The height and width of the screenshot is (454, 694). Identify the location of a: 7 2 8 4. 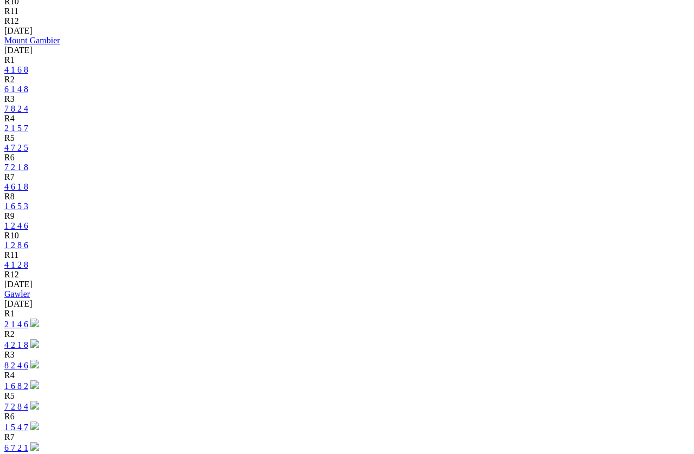
(16, 407).